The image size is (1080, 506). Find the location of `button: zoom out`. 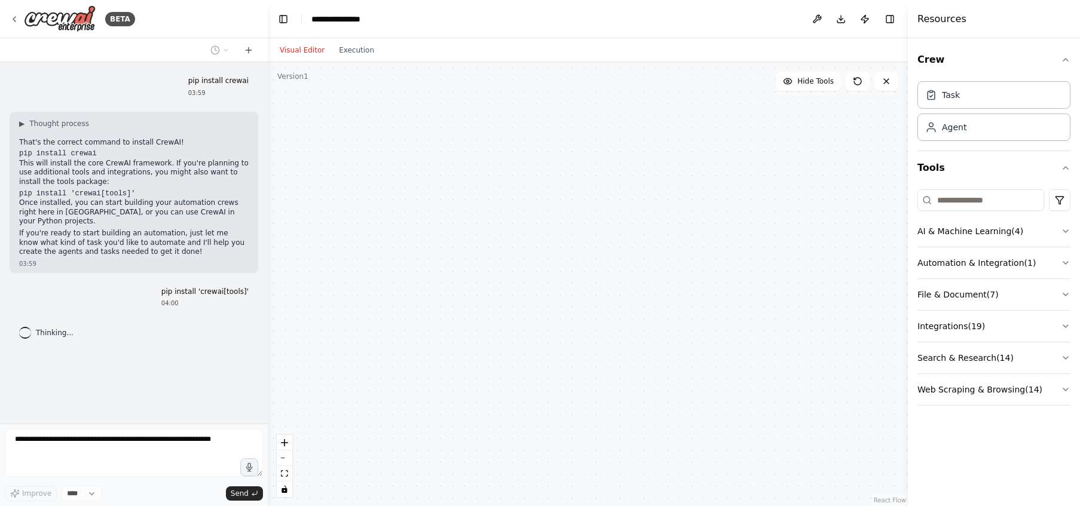

button: zoom out is located at coordinates (285, 458).